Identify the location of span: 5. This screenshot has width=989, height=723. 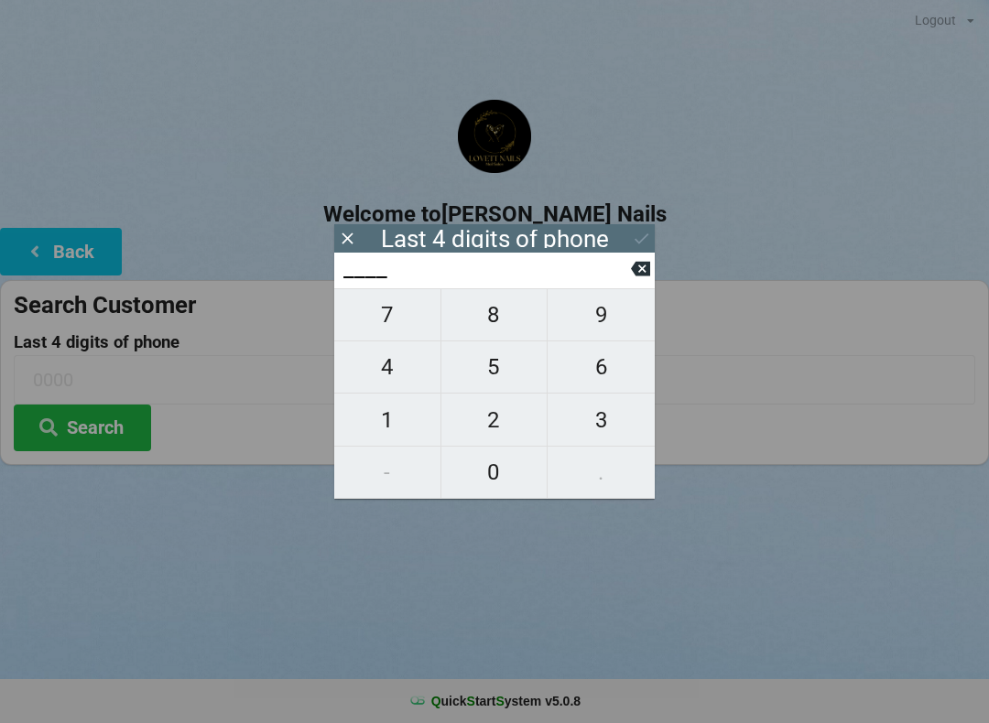
(495, 367).